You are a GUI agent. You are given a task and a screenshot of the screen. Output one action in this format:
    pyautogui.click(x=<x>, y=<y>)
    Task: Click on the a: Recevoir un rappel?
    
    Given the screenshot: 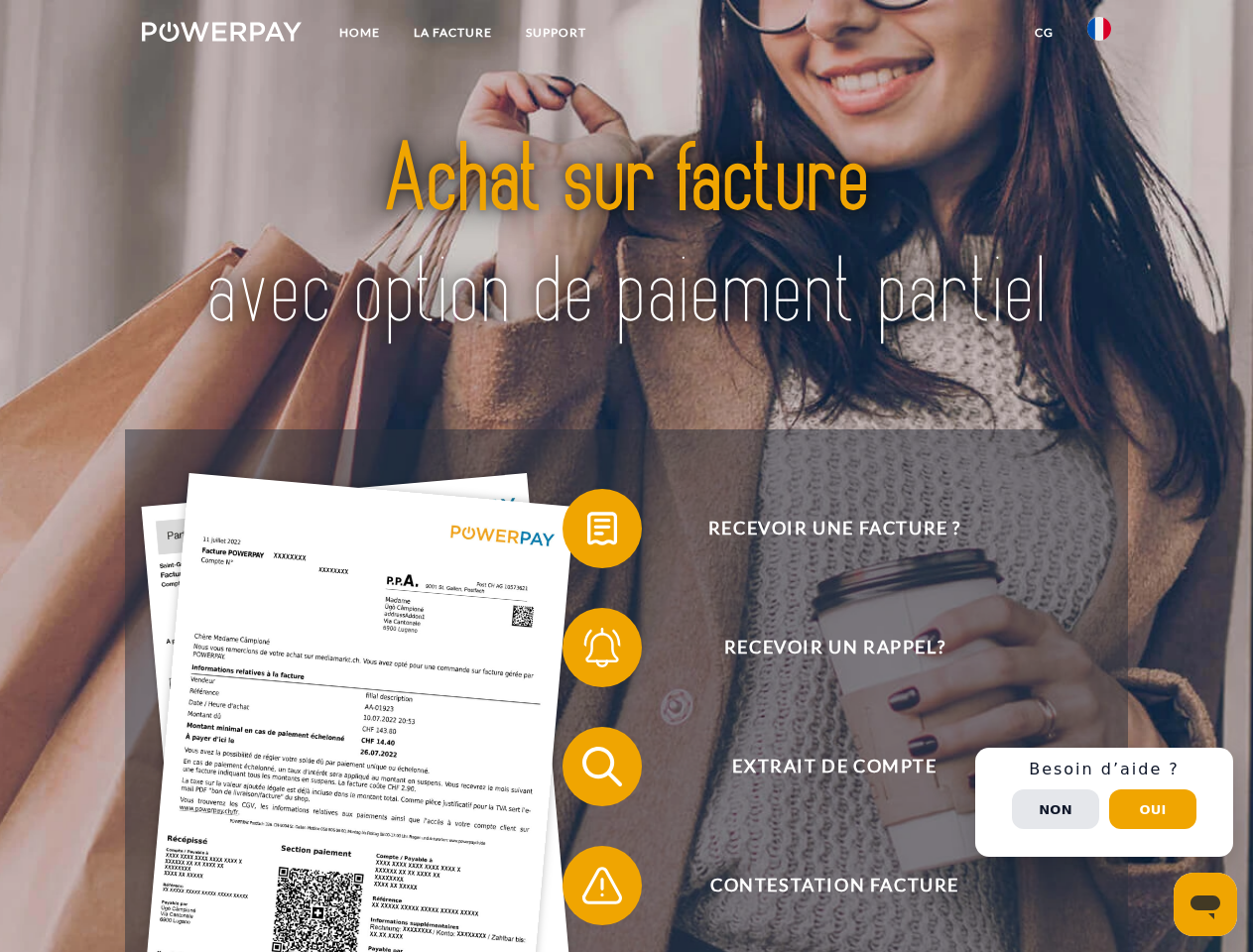 What is the action you would take?
    pyautogui.click(x=821, y=648)
    